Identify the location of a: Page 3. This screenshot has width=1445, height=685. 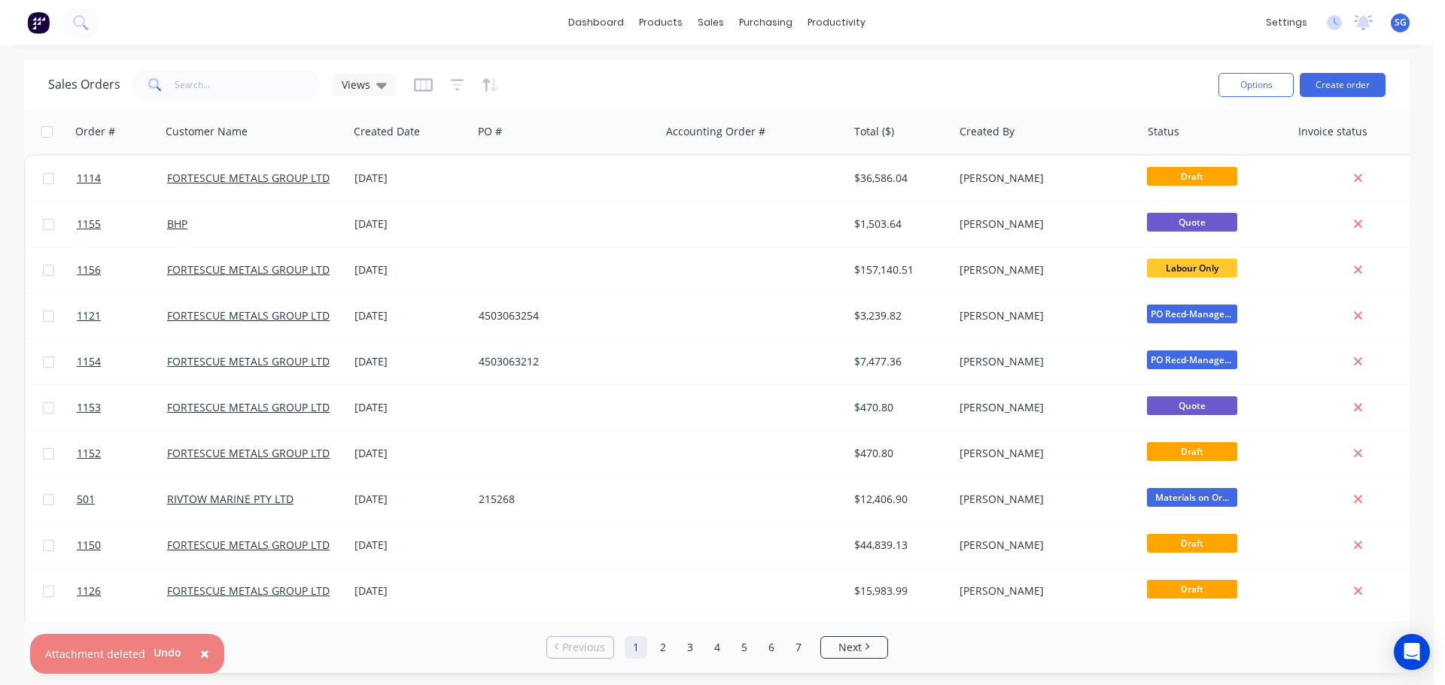
(690, 648).